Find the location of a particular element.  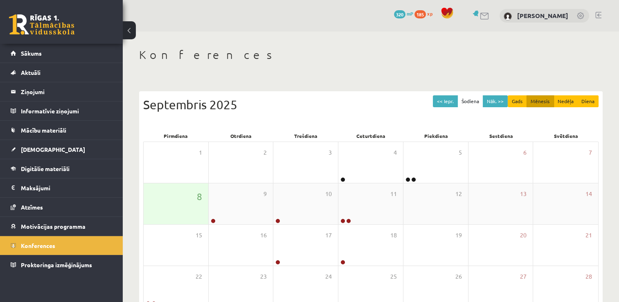

div: Ceturtdiena is located at coordinates (371, 136).